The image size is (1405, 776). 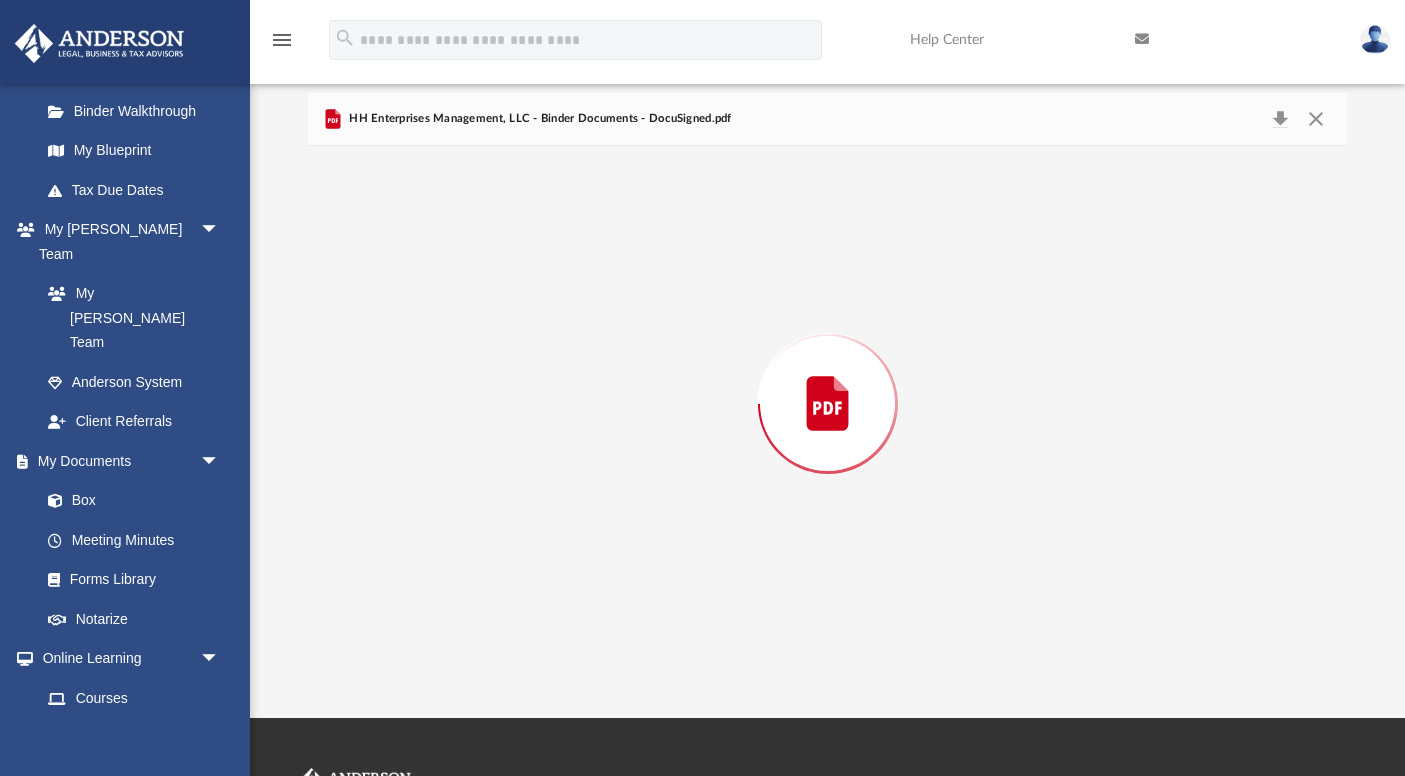 I want to click on a: My Blueprint, so click(x=134, y=151).